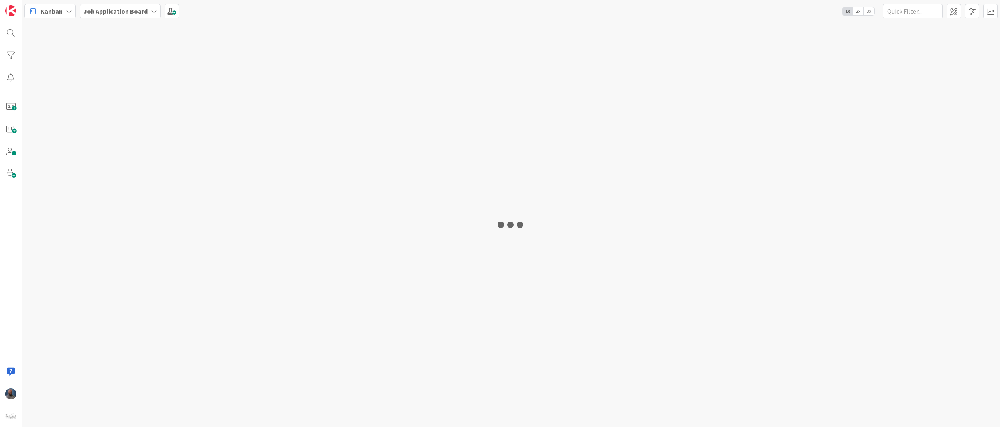  I want to click on img: avatar, so click(11, 416).